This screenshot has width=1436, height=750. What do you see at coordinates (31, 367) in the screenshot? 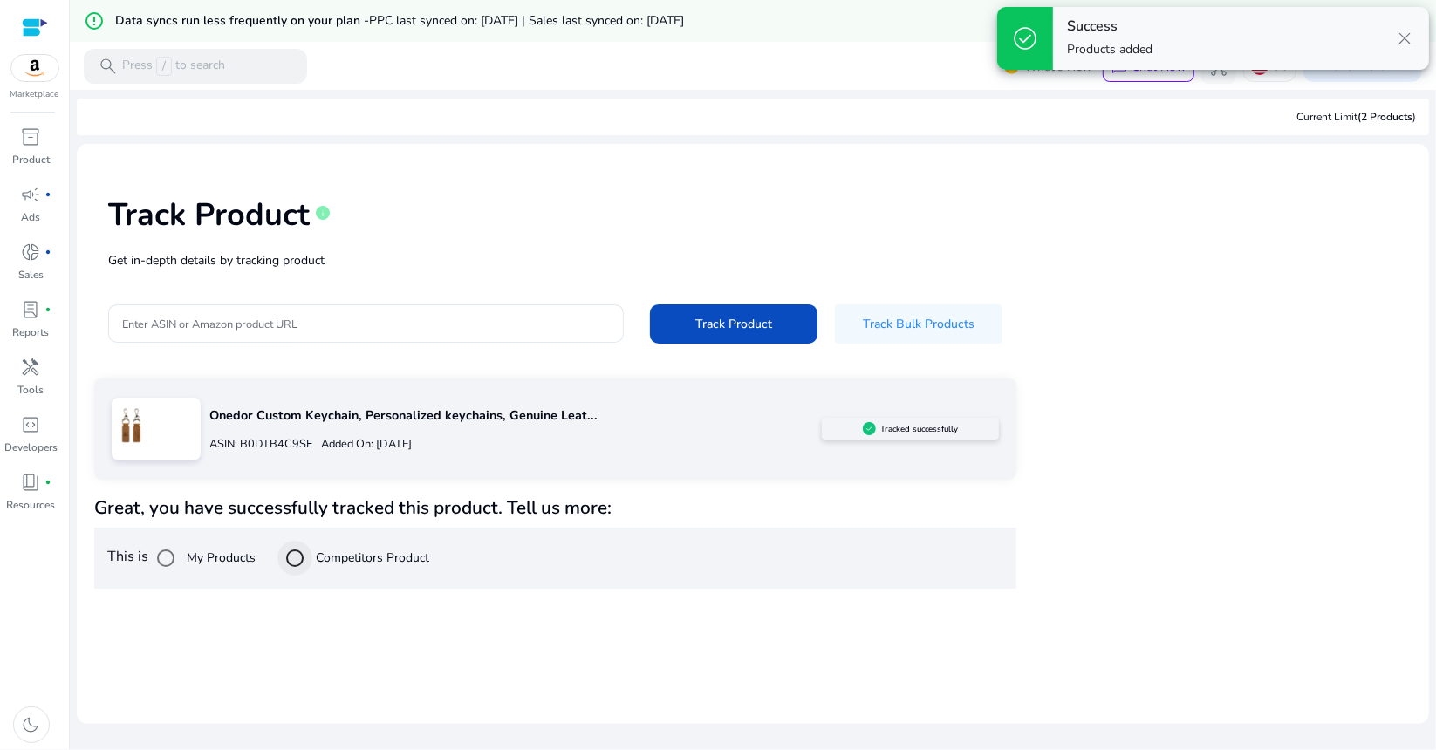
I see `span: handyman` at bounding box center [31, 367].